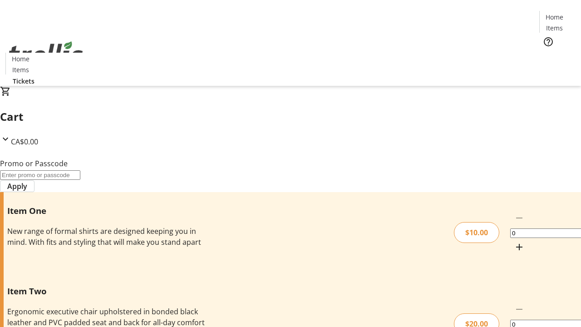 The width and height of the screenshot is (581, 327). What do you see at coordinates (106, 211) in the screenshot?
I see `h3: Item One` at bounding box center [106, 211].